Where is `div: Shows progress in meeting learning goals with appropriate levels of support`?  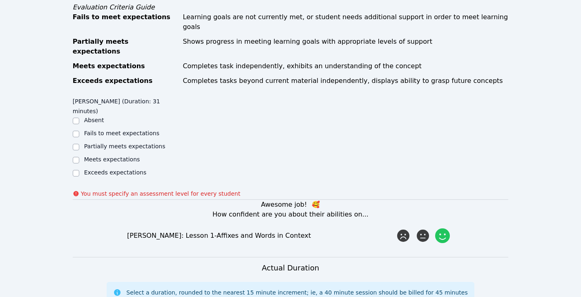
div: Shows progress in meeting learning goals with appropriate levels of support is located at coordinates (345, 47).